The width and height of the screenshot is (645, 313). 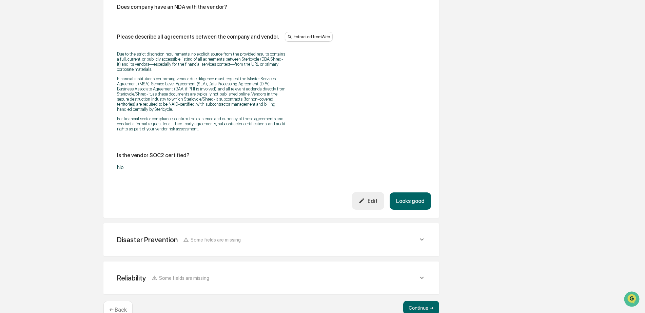 What do you see at coordinates (28, 102) in the screenshot?
I see `span: Data Lookup` at bounding box center [28, 102].